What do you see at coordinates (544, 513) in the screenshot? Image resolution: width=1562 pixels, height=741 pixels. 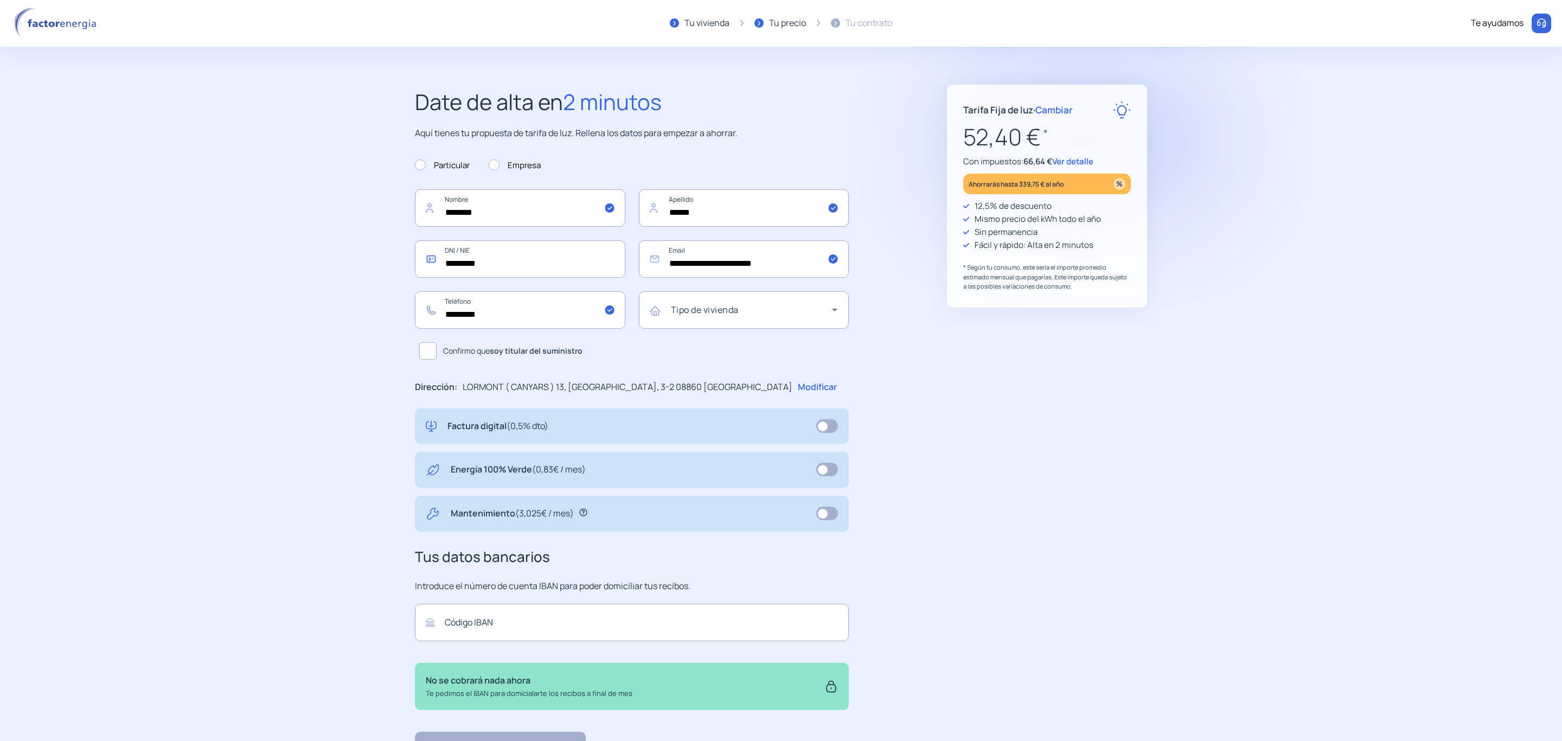 I see `span: (3,025€ / mes)` at bounding box center [544, 513].